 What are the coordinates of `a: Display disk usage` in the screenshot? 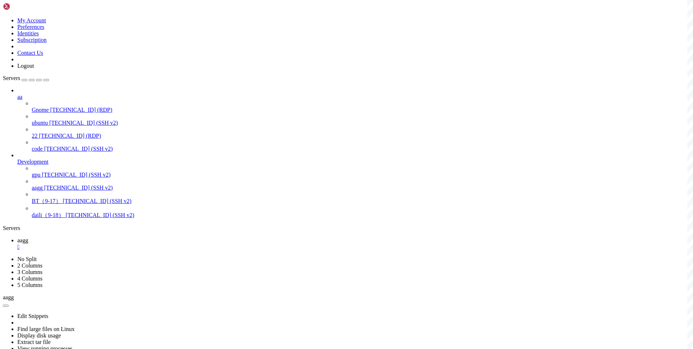 It's located at (39, 335).